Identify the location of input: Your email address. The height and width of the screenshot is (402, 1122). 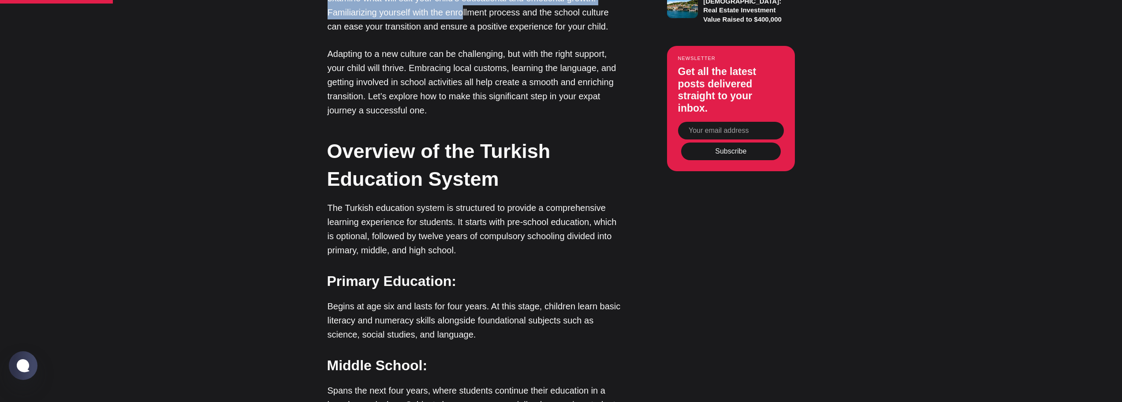
(731, 131).